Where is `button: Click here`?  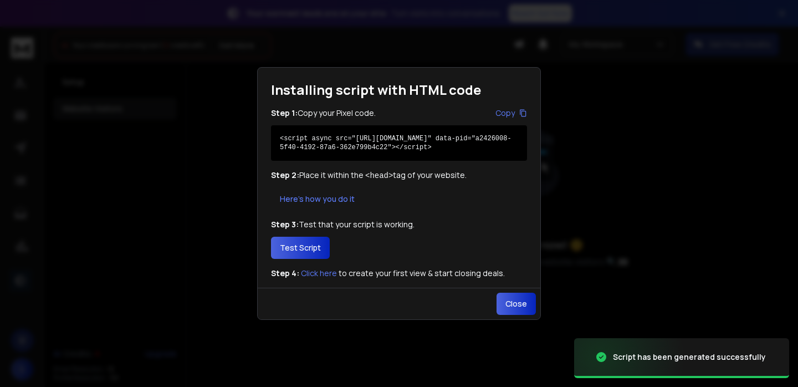
button: Click here is located at coordinates (319, 273).